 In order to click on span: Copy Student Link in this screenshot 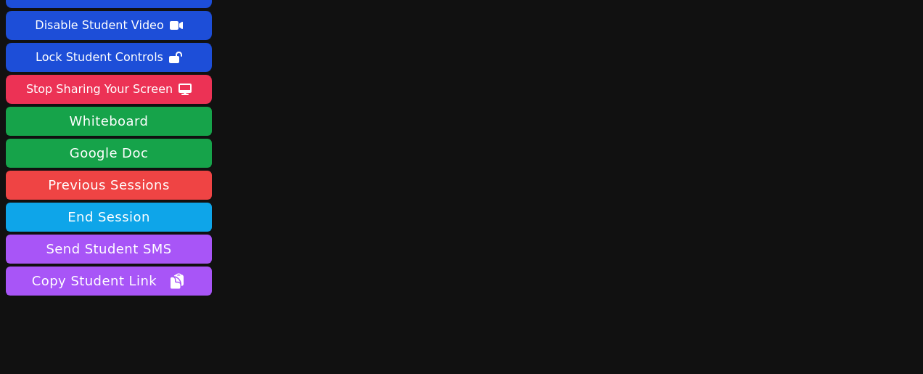, I will do `click(109, 281)`.